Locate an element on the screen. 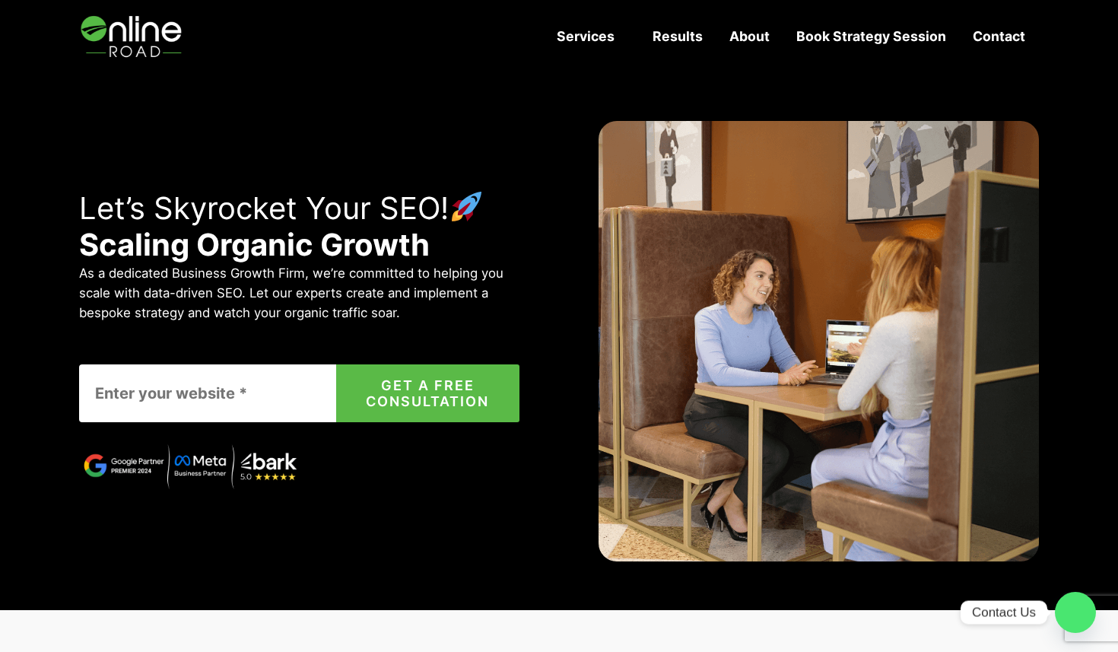 The image size is (1118, 652). strong: Services is located at coordinates (586, 36).